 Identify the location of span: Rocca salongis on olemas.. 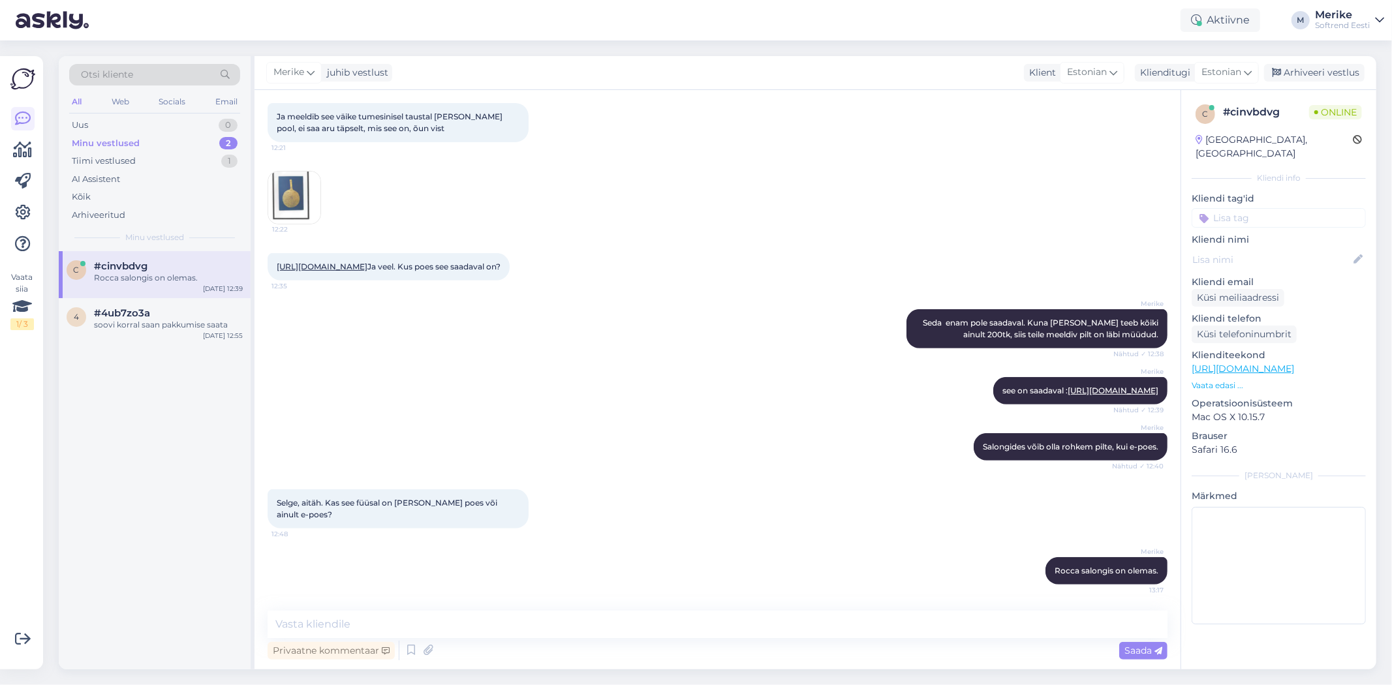
(1106, 570).